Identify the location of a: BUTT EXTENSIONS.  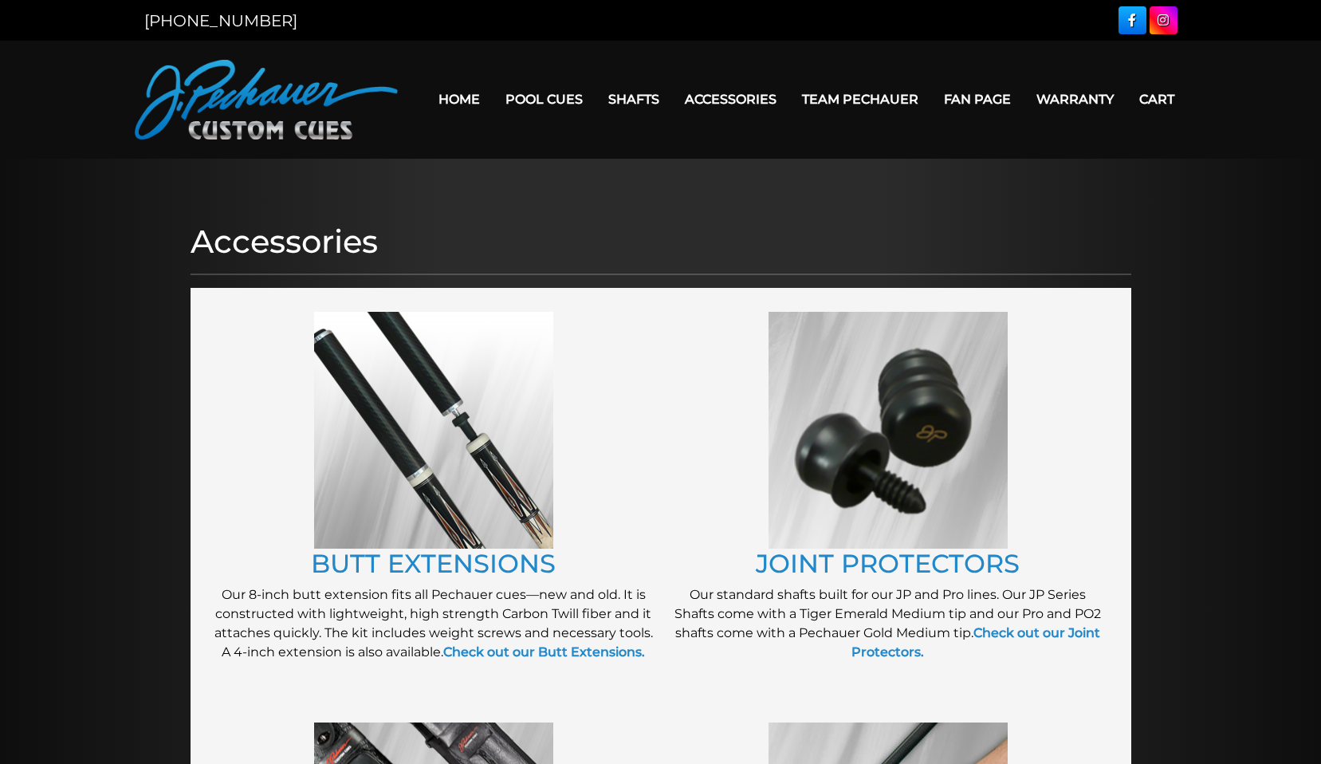
(433, 563).